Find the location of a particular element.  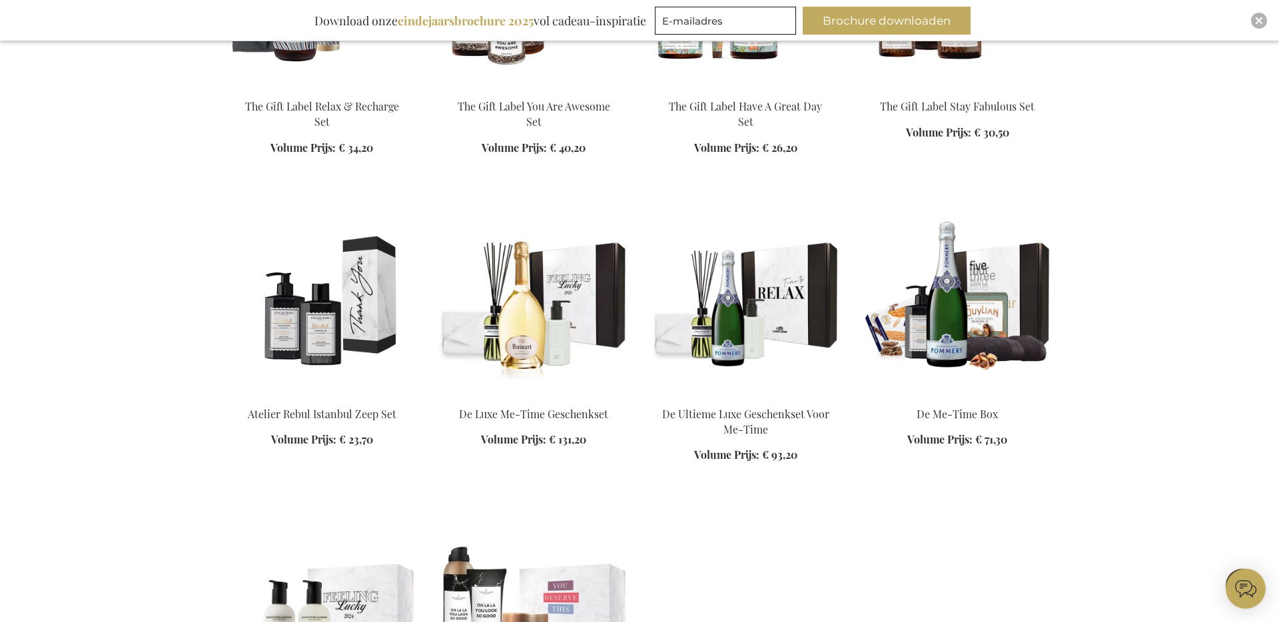

button: Brochure downloaden is located at coordinates (886, 21).